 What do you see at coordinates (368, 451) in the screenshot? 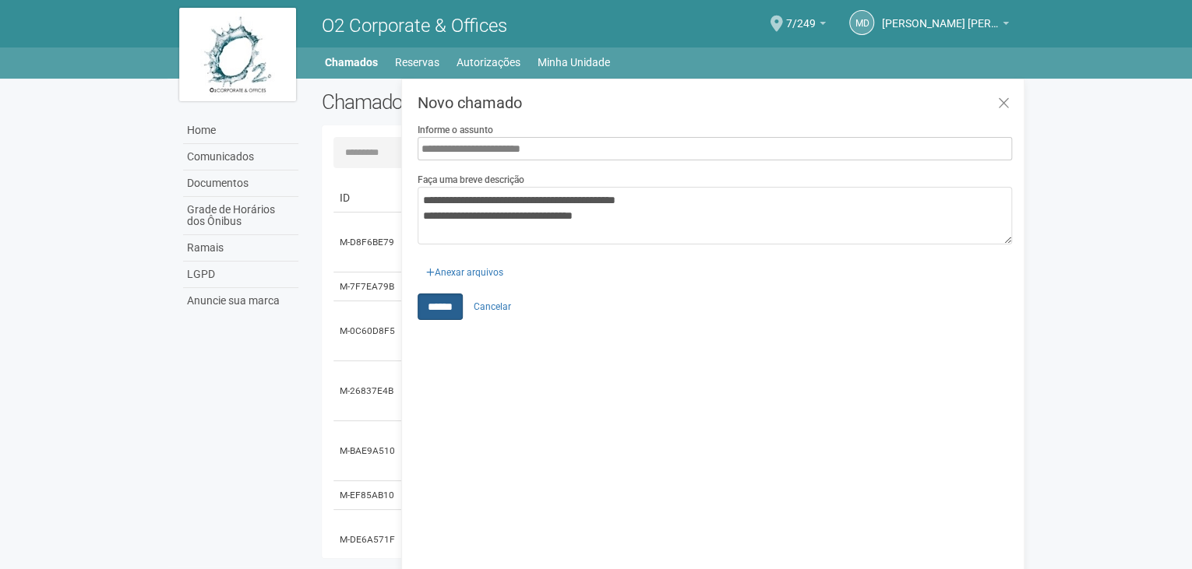
I see `td: M-BAE9A510` at bounding box center [368, 451].